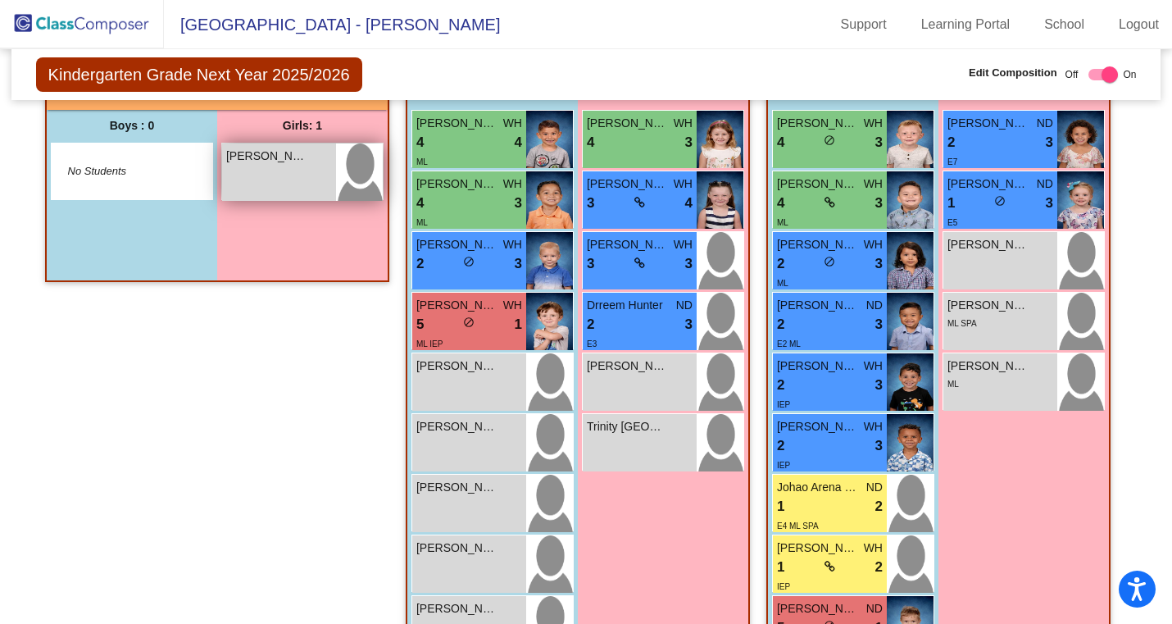 This screenshot has height=624, width=1172. What do you see at coordinates (1064, 25) in the screenshot?
I see `a: School` at bounding box center [1064, 25].